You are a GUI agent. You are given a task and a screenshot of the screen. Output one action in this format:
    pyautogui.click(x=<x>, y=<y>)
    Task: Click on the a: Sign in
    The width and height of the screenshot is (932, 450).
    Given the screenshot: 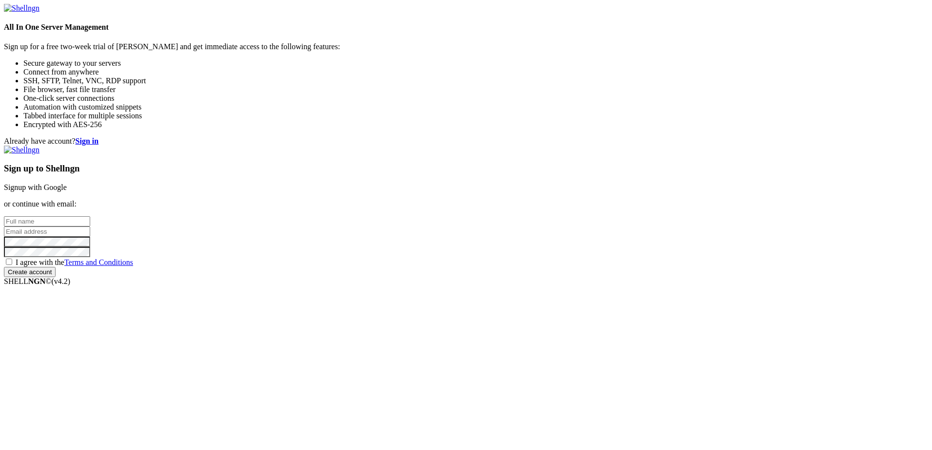 What is the action you would take?
    pyautogui.click(x=87, y=141)
    